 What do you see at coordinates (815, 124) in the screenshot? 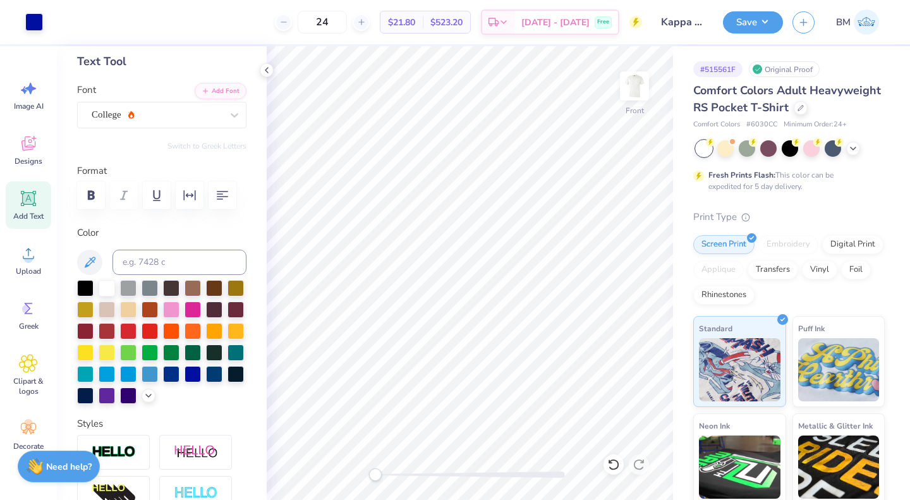
I see `span: Minimum Order: 24 +` at bounding box center [815, 124].